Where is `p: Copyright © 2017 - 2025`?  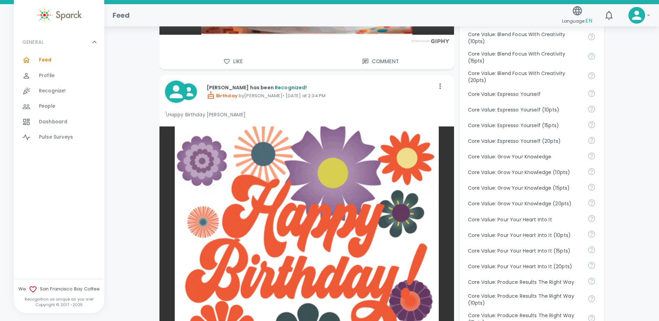
p: Copyright © 2017 - 2025 is located at coordinates (59, 305).